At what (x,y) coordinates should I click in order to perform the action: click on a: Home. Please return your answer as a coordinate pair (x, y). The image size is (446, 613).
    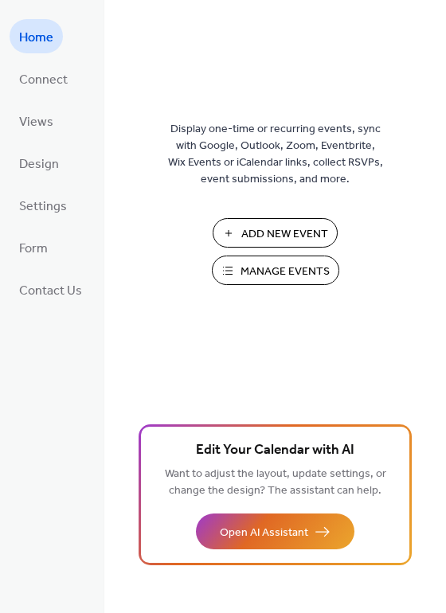
    Looking at the image, I should click on (36, 36).